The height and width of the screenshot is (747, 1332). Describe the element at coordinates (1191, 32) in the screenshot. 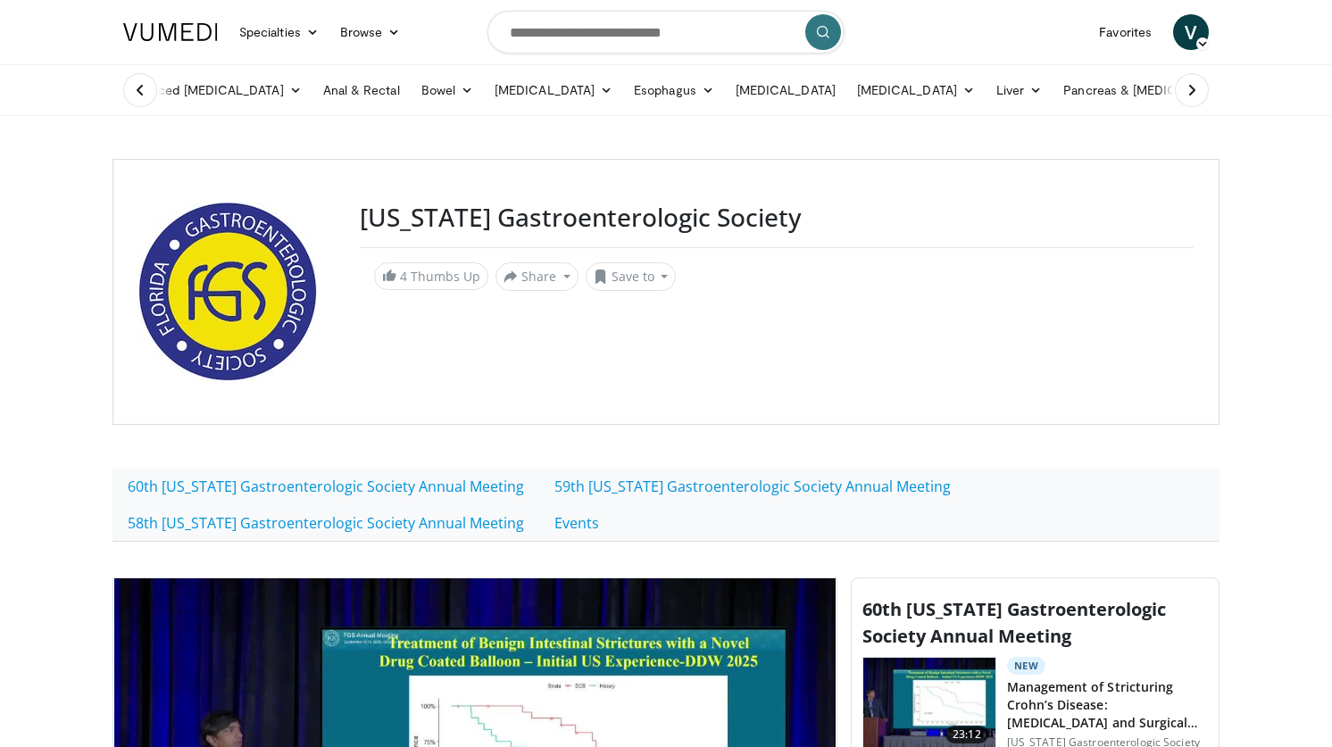

I see `a: V` at that location.